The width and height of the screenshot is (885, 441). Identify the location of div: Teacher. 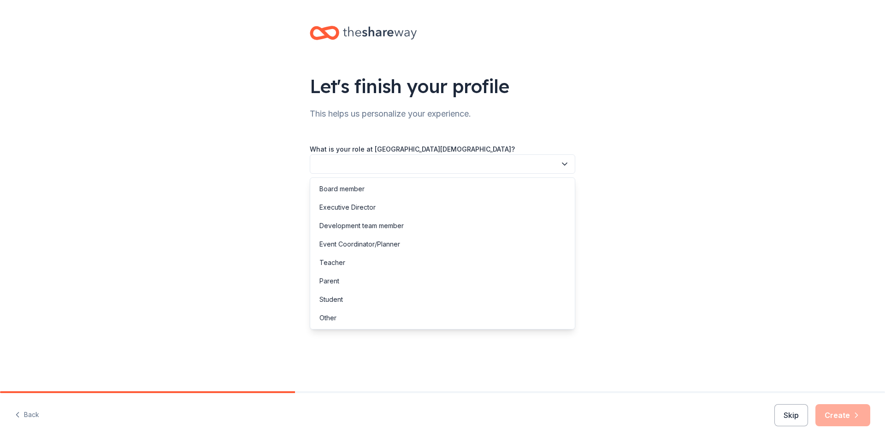
(333, 263).